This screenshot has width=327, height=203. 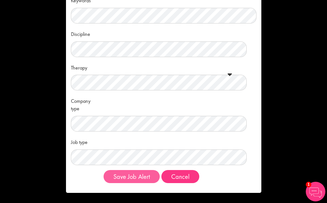 I want to click on label: Job type, so click(x=85, y=142).